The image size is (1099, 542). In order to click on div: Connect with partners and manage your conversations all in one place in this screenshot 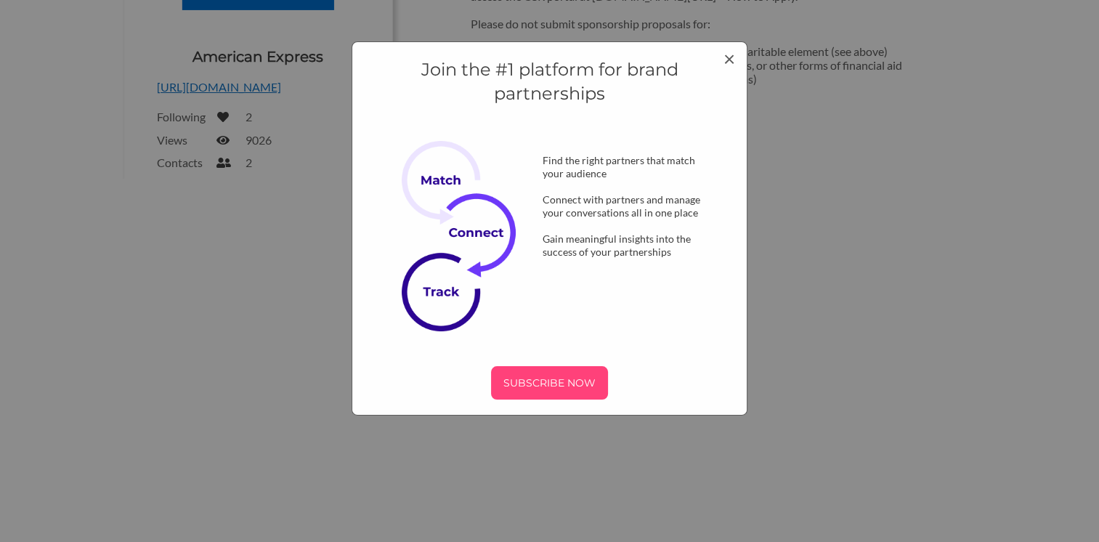, I will do `click(625, 206)`.